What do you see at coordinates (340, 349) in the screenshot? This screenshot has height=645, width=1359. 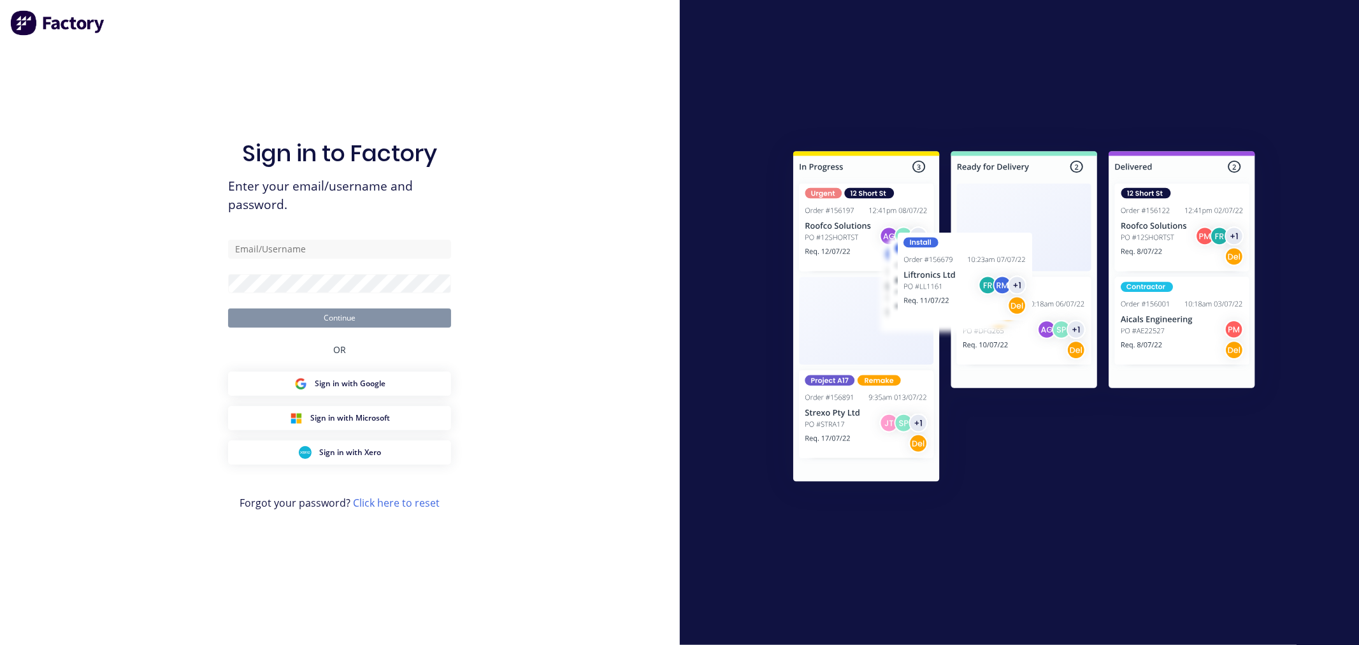 I see `div: OR` at bounding box center [340, 349].